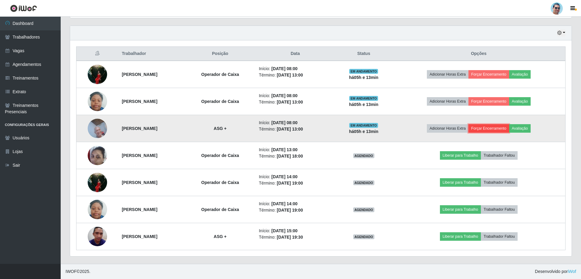  Describe the element at coordinates (71, 271) in the screenshot. I see `span: IWOF` at that location.